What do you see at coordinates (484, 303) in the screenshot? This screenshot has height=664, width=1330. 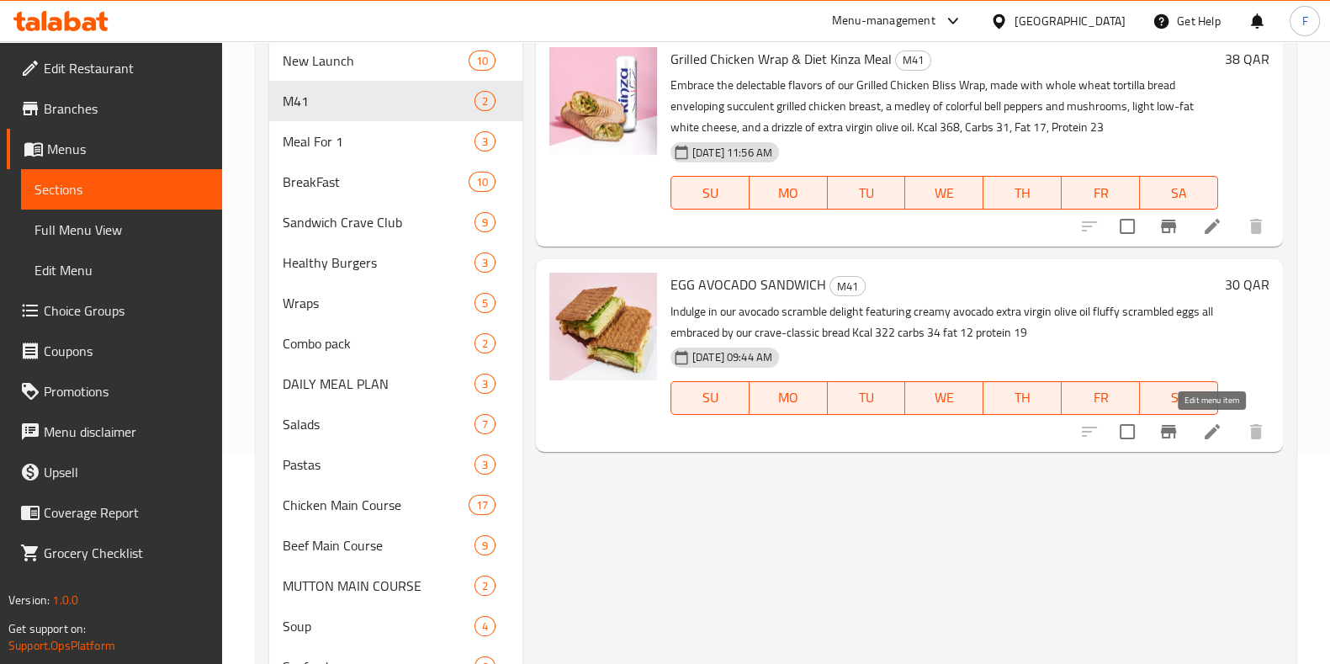 I see `span: 5` at bounding box center [484, 303].